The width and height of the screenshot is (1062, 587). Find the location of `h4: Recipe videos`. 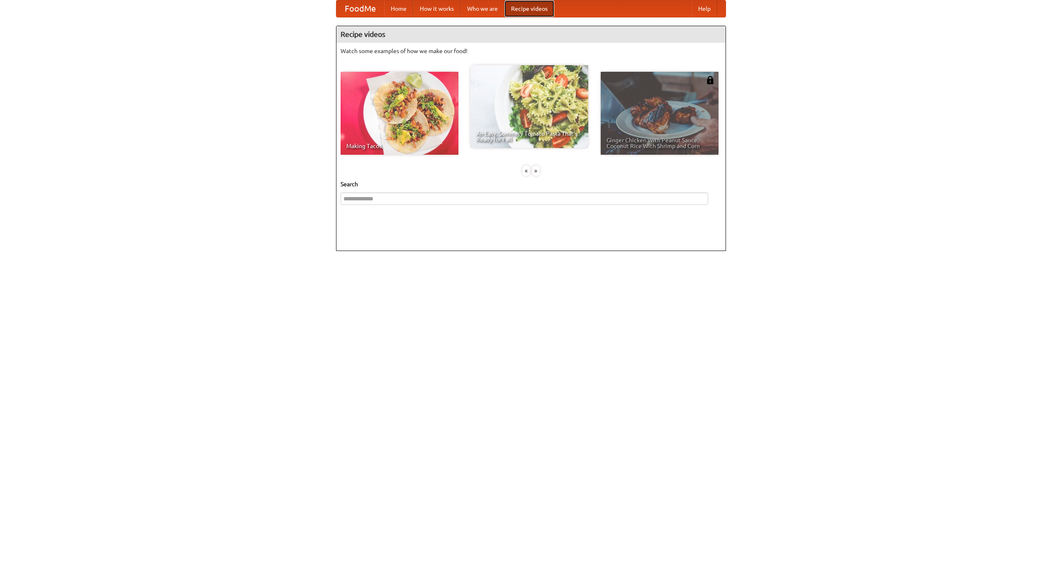

h4: Recipe videos is located at coordinates (531, 34).